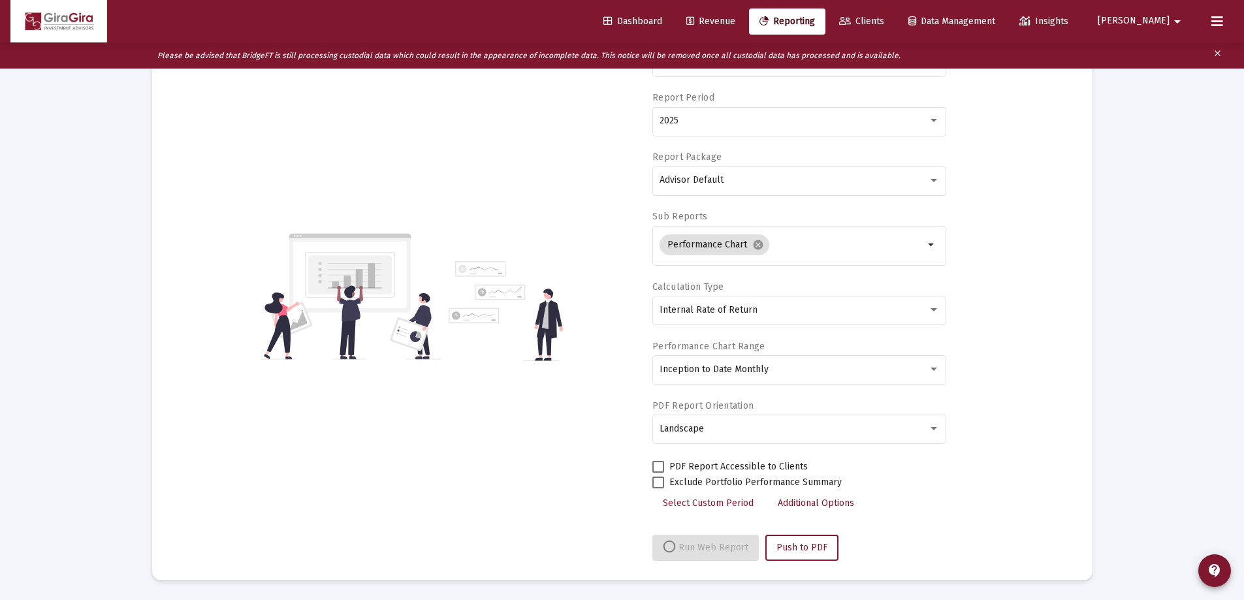 Image resolution: width=1244 pixels, height=600 pixels. I want to click on label: Report Period, so click(683, 97).